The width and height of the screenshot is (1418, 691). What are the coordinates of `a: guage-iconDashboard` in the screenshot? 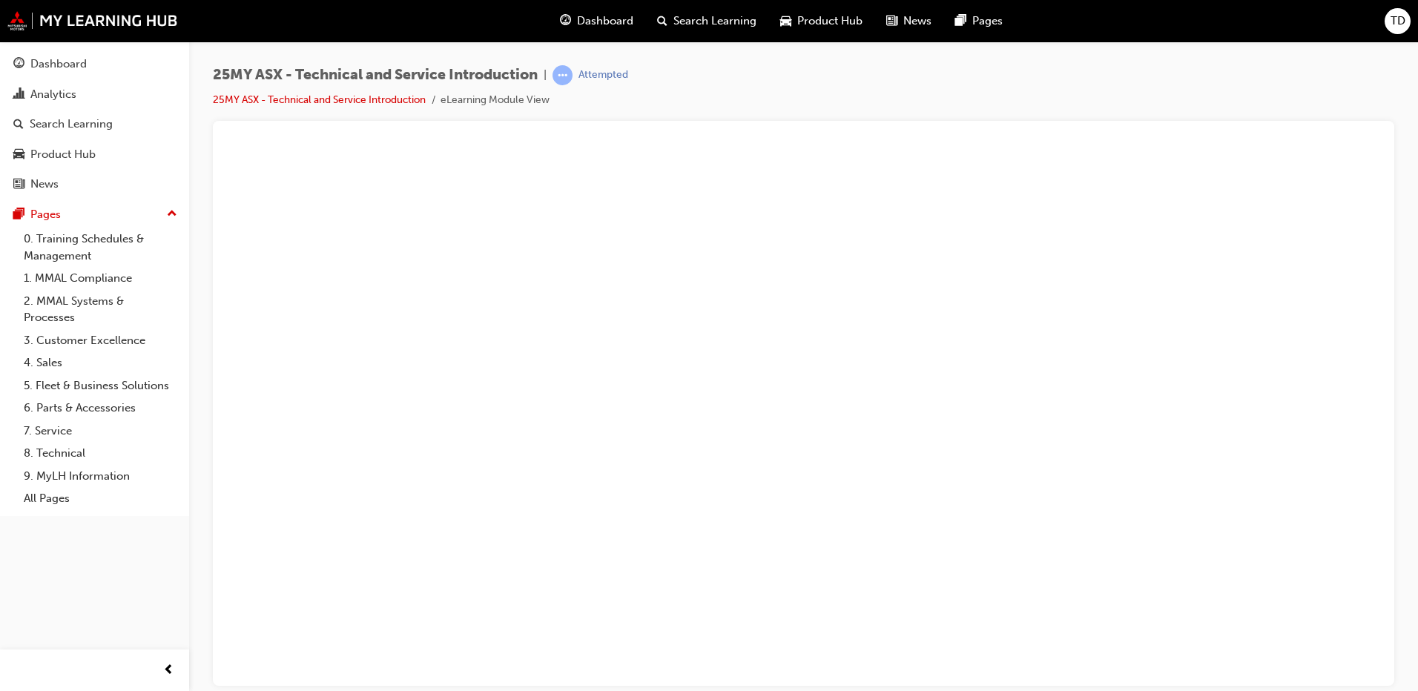 It's located at (596, 21).